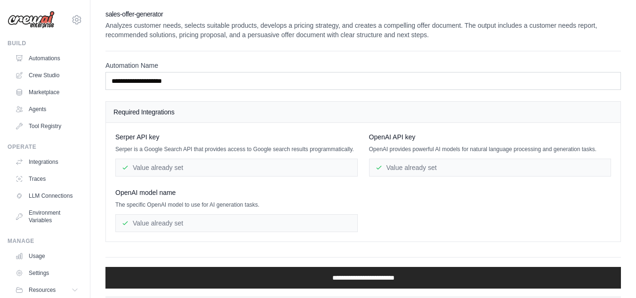 The height and width of the screenshot is (298, 636). What do you see at coordinates (45, 43) in the screenshot?
I see `div: Build` at bounding box center [45, 43].